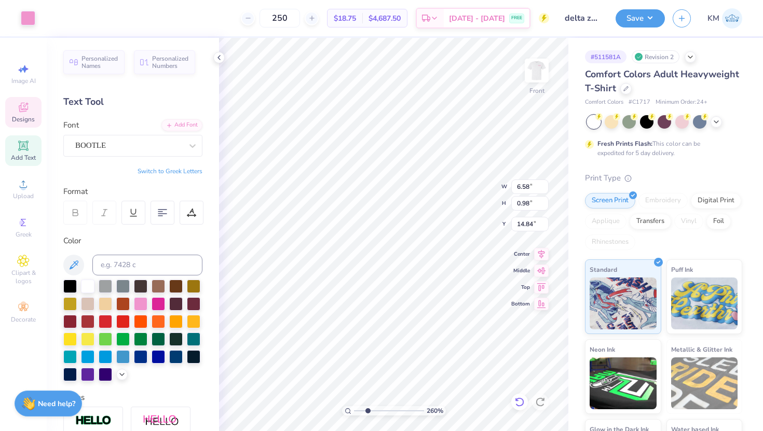 This screenshot has width=763, height=431. What do you see at coordinates (725, 18) in the screenshot?
I see `a: KM` at bounding box center [725, 18].